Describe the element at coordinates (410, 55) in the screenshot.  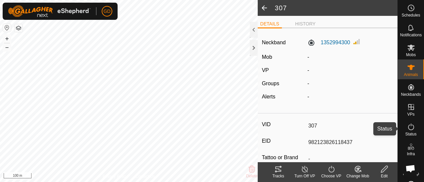
I see `span: Mobs` at that location.